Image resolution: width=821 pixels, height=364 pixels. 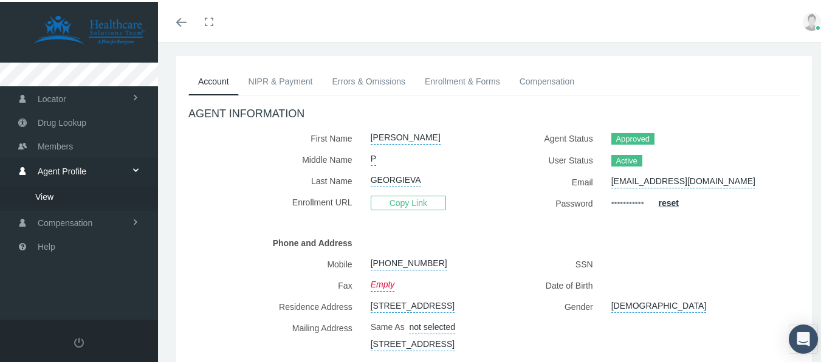 I want to click on span: Agent Profile, so click(x=62, y=170).